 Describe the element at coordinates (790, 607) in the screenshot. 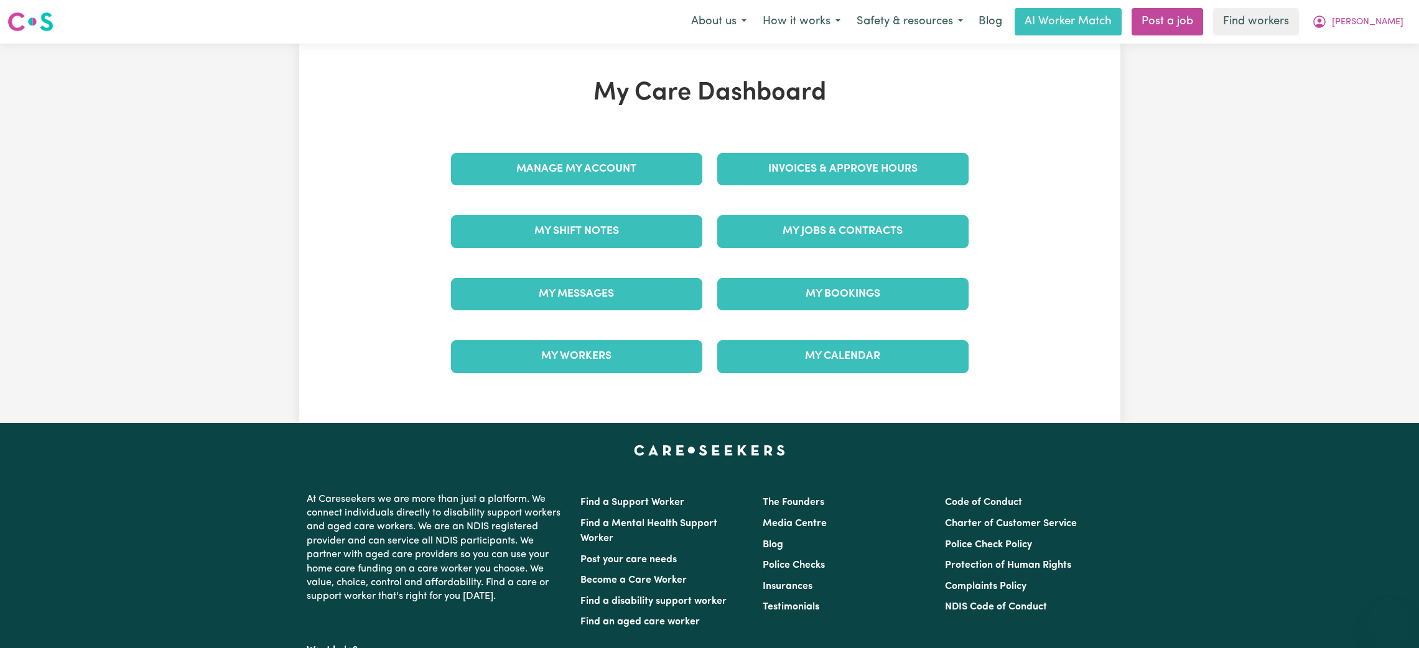

I see `a: Testimonials` at that location.